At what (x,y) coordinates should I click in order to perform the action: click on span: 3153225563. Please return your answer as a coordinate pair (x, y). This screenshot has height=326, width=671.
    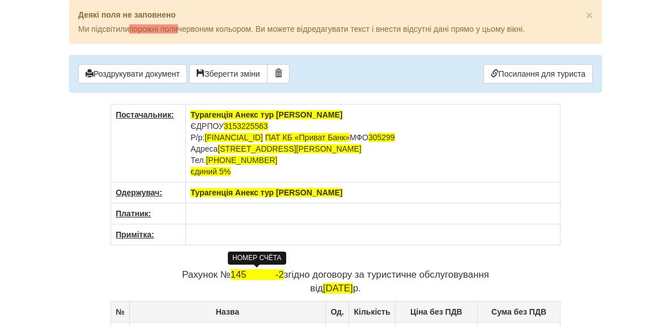
    Looking at the image, I should click on (246, 126).